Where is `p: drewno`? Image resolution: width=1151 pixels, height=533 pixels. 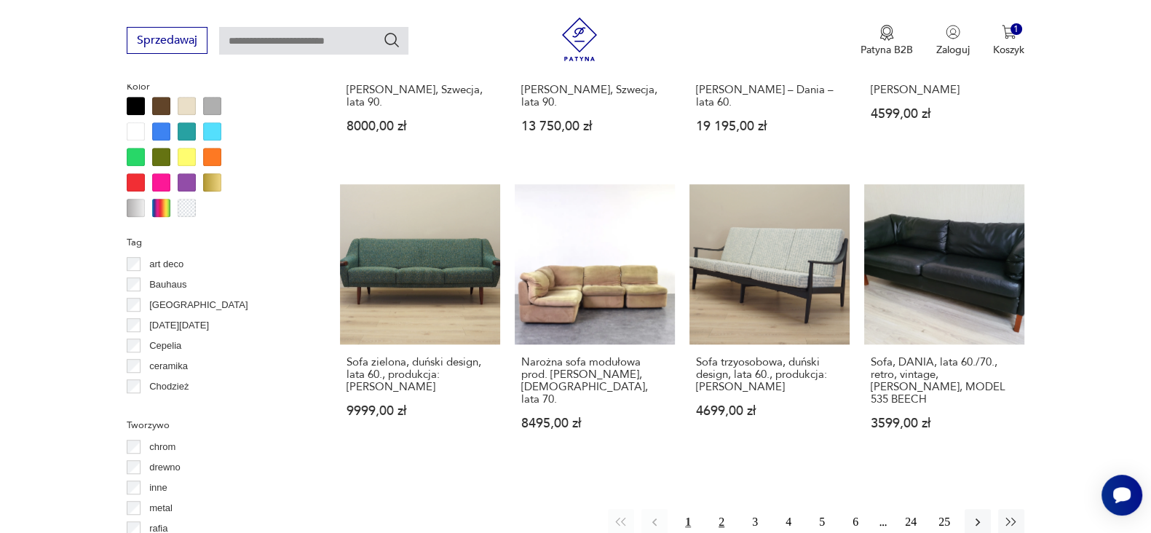
p: drewno is located at coordinates (164, 467).